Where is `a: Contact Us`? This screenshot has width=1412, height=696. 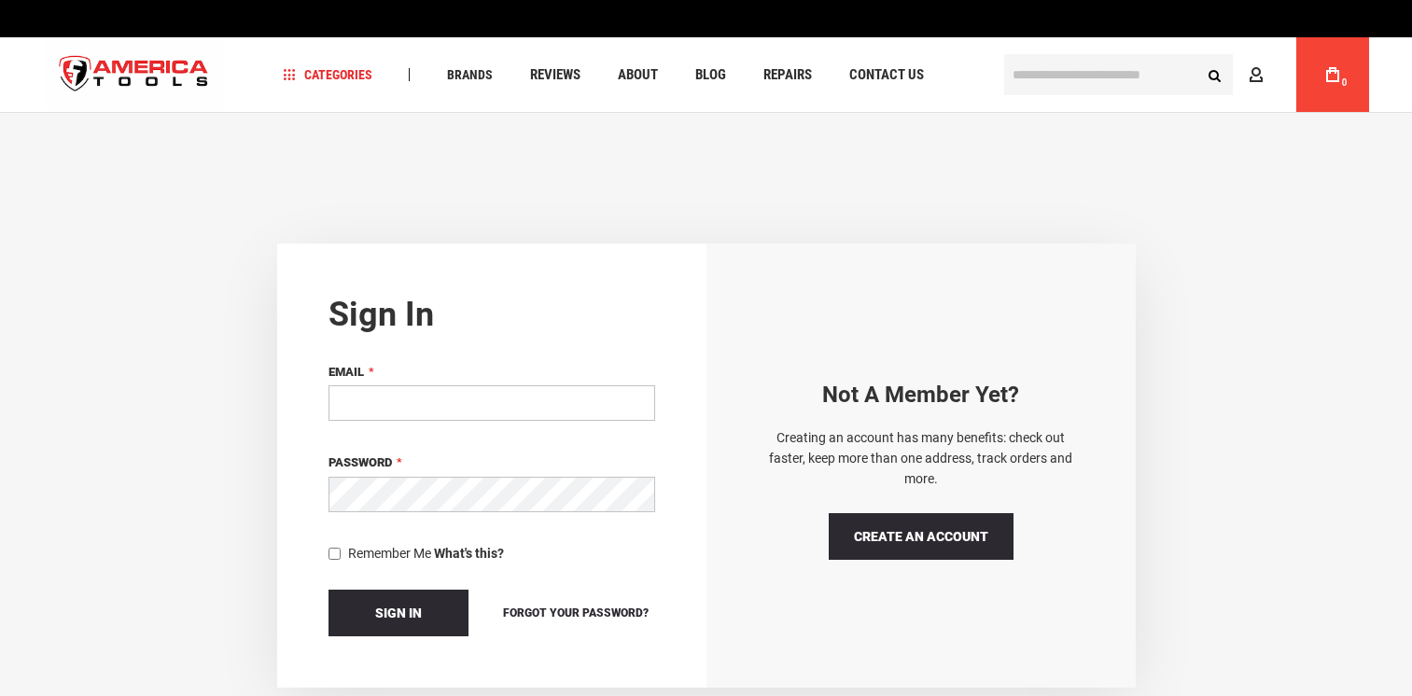
a: Contact Us is located at coordinates (887, 75).